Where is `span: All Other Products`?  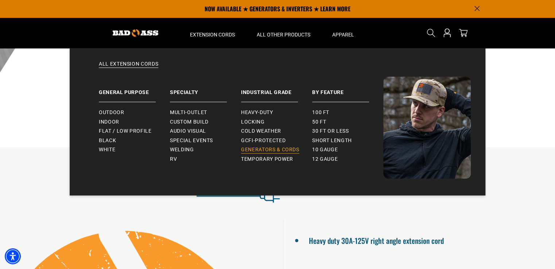
span: All Other Products is located at coordinates (283, 35).